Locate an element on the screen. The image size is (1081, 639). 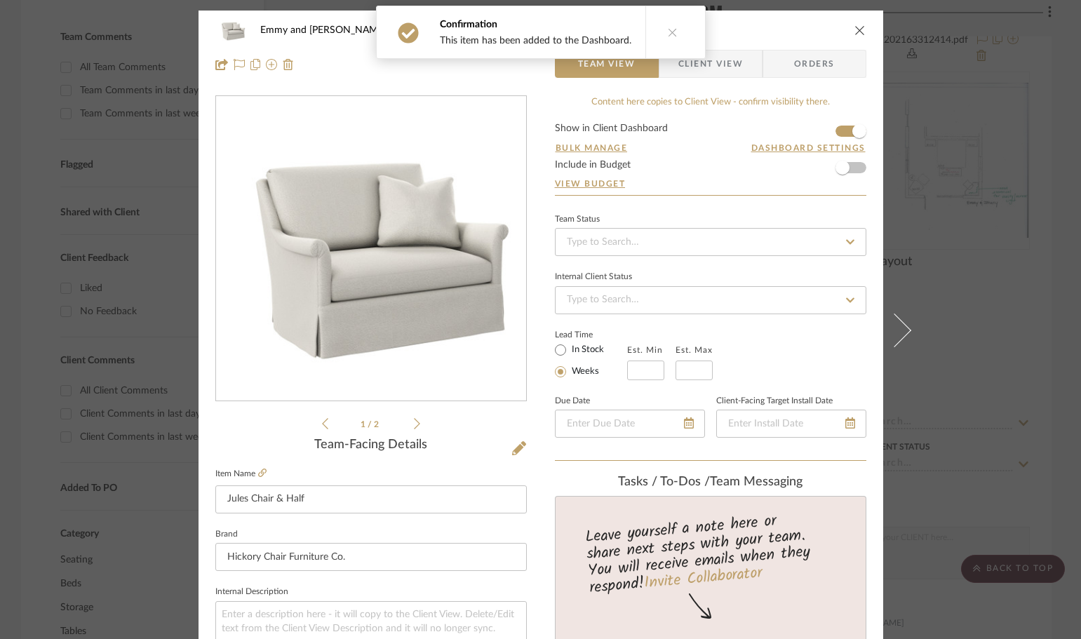
label: Est. Max is located at coordinates (694, 350).